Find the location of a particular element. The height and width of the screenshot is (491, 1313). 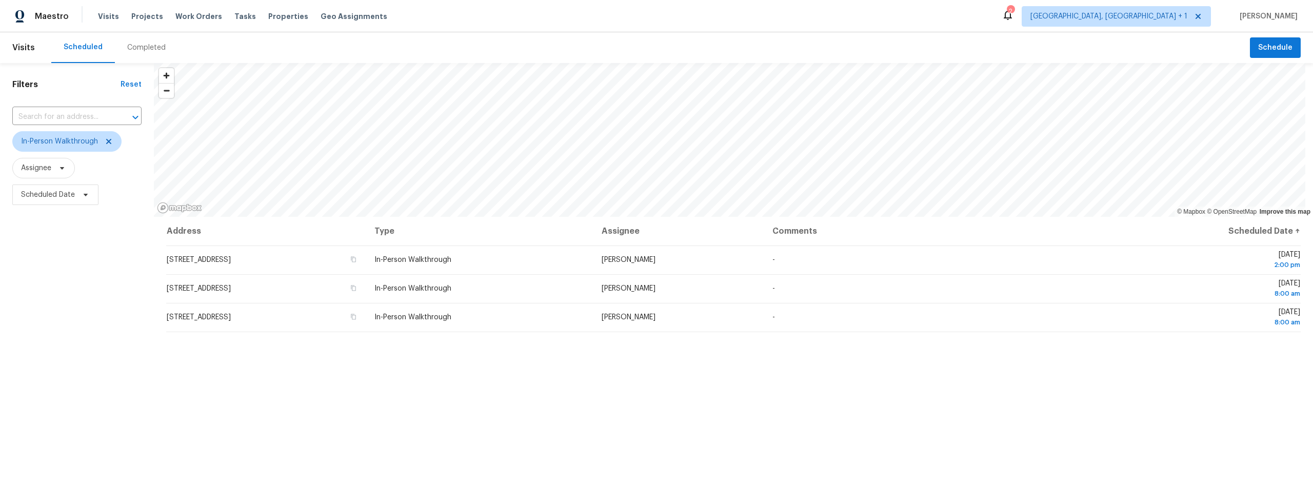

th: Address is located at coordinates (266, 231).